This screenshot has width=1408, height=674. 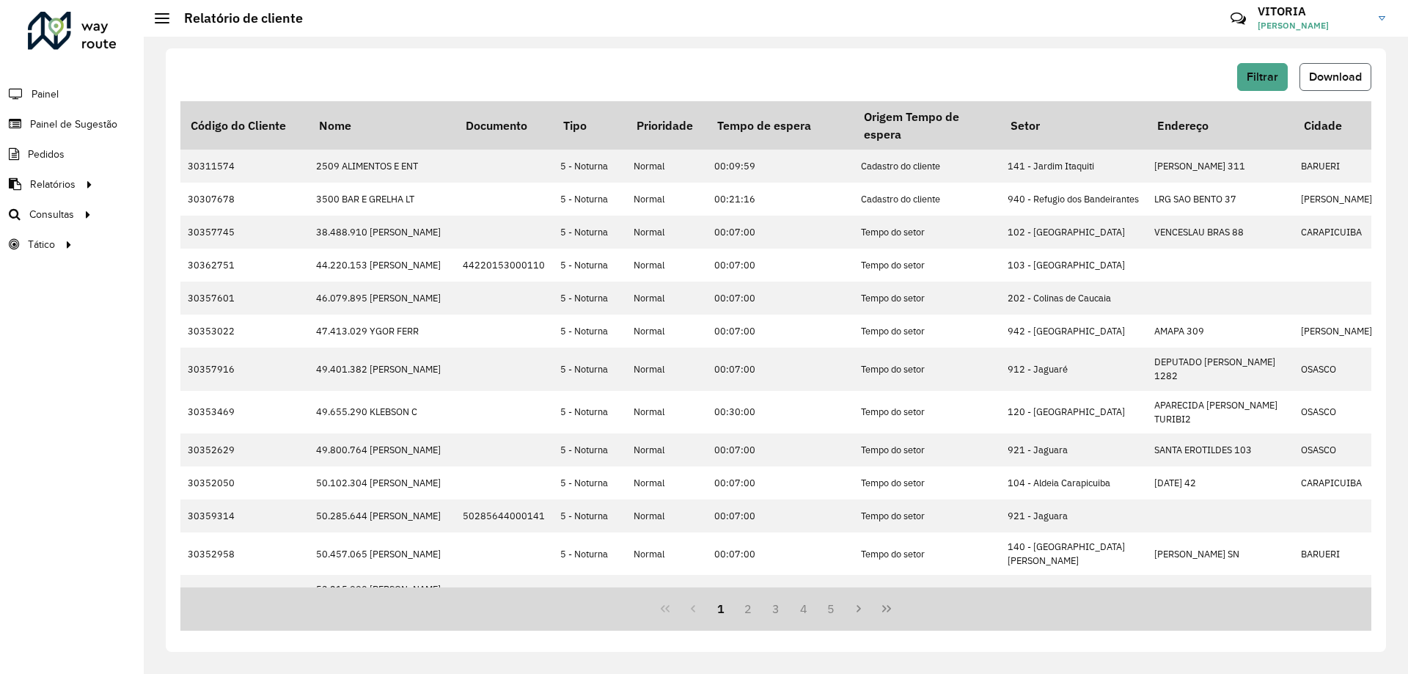 I want to click on button: Filtrar, so click(x=1262, y=77).